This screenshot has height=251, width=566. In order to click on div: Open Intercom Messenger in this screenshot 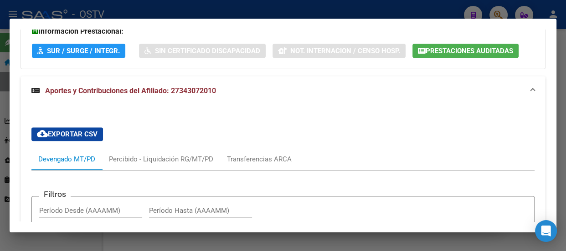, I will do `click(546, 231)`.